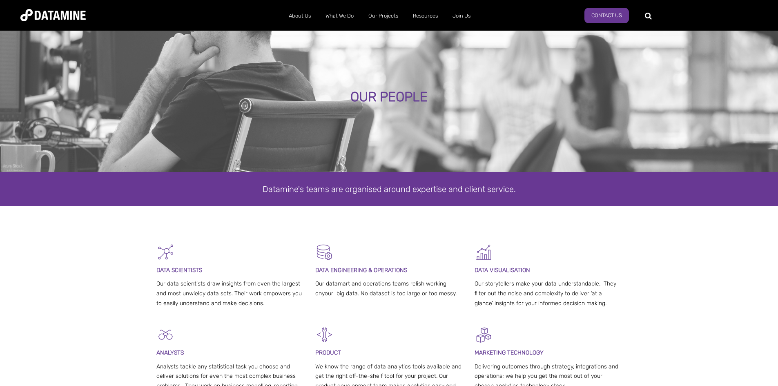 This screenshot has width=778, height=386. Describe the element at coordinates (389, 189) in the screenshot. I see `span: Datamine's teams are organised around expertise and client service.` at that location.